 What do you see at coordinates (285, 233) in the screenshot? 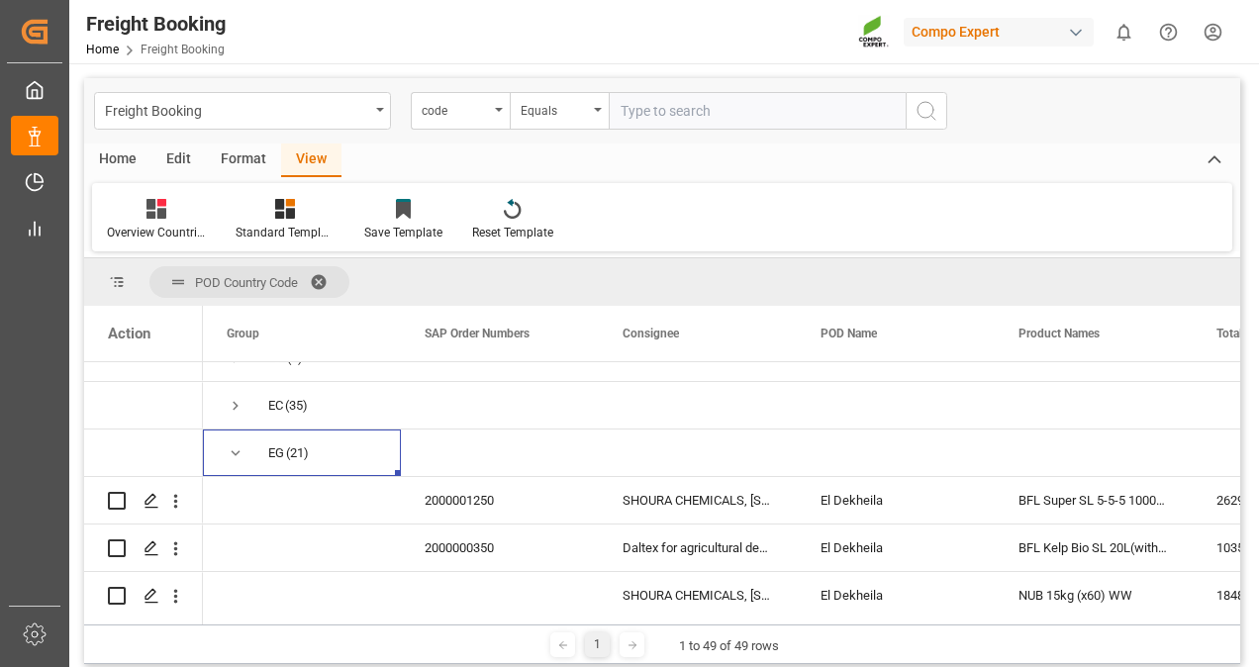
I see `div: Standard Templates` at bounding box center [285, 233].